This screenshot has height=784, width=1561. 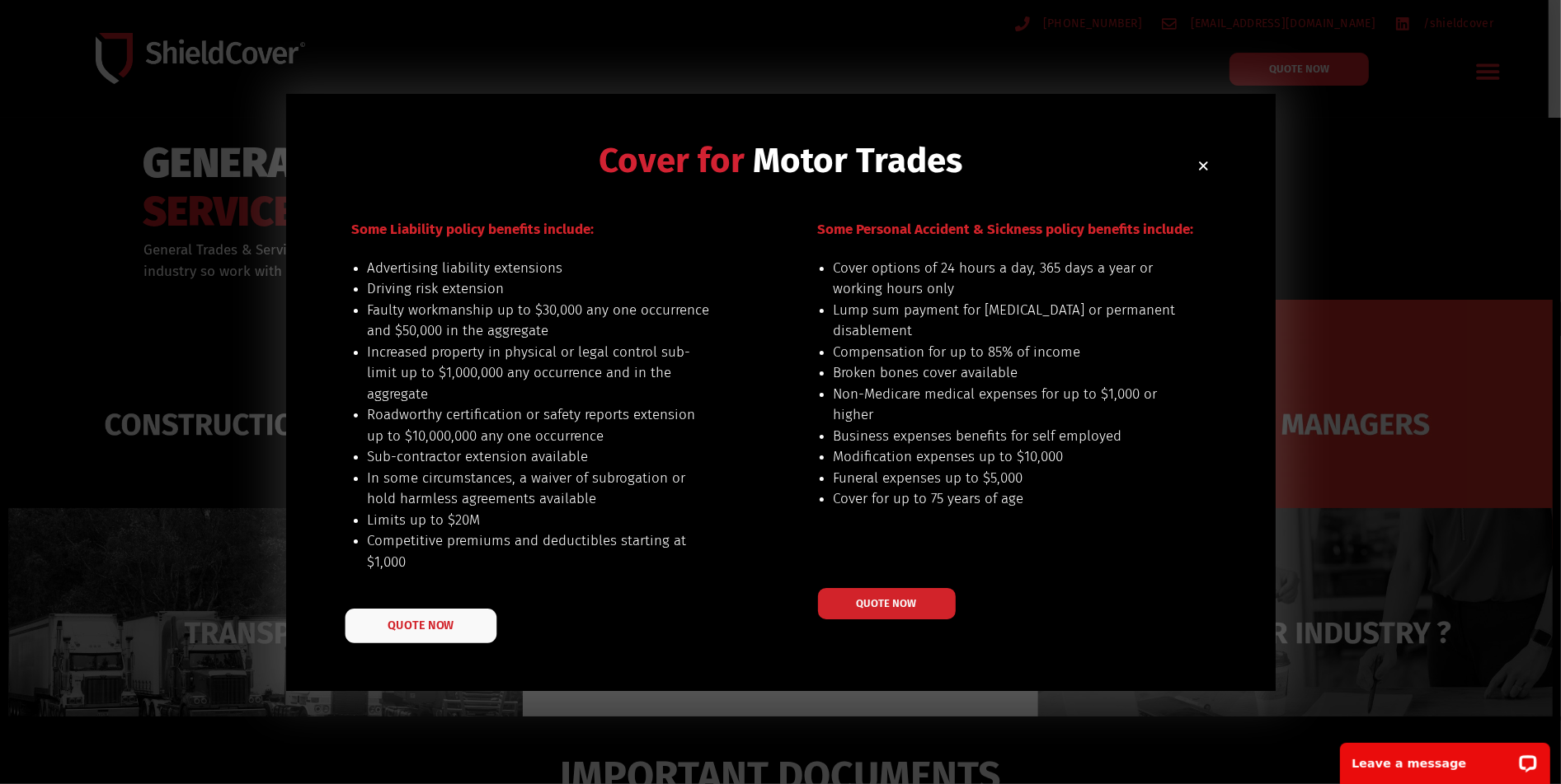 What do you see at coordinates (200, 31) in the screenshot?
I see `button: Open LiveChat chat widget` at bounding box center [200, 31].